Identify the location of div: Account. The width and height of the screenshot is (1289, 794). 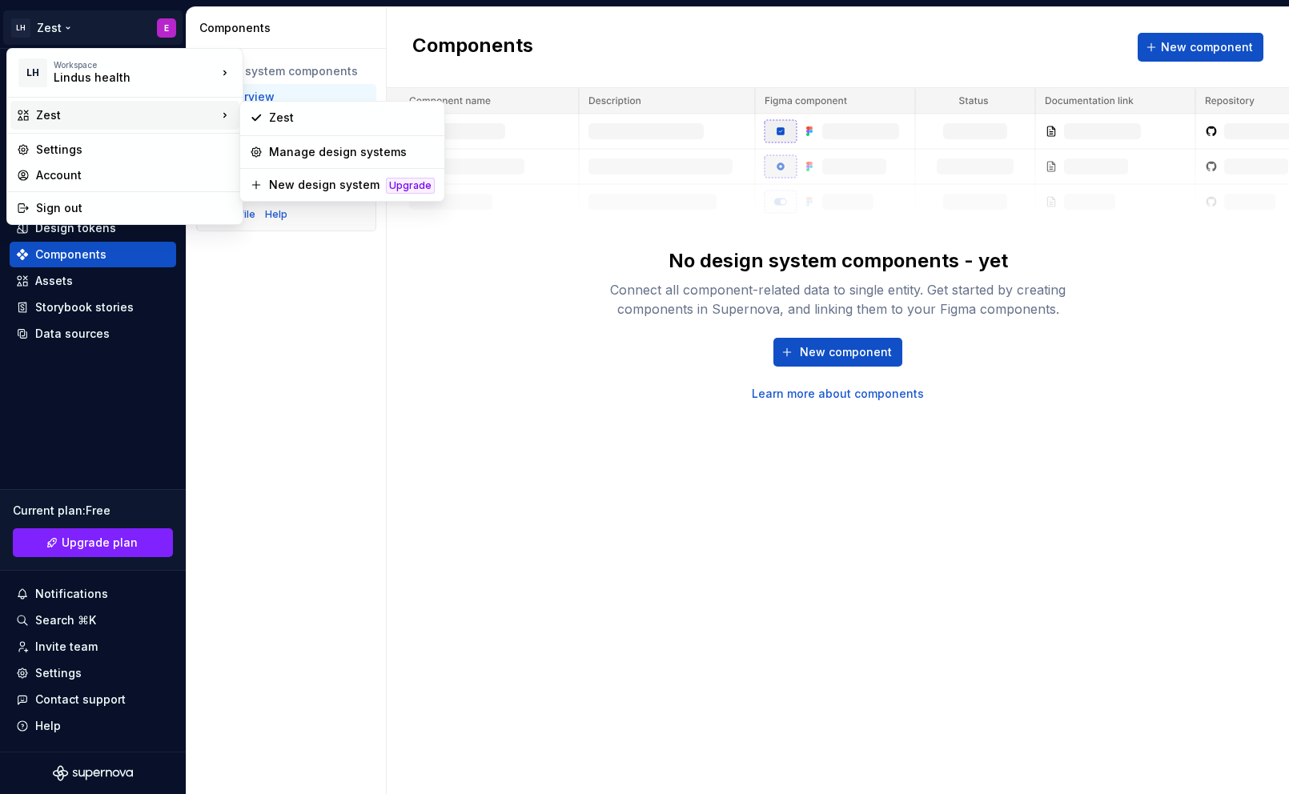
(135, 175).